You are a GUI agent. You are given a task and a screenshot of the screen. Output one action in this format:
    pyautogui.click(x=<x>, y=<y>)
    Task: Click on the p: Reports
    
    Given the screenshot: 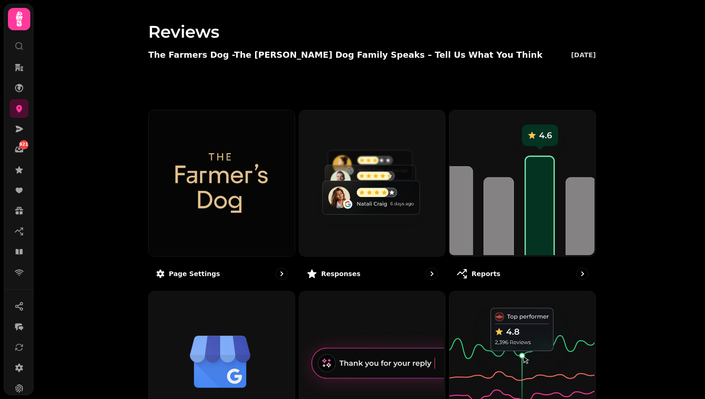 What is the action you would take?
    pyautogui.click(x=486, y=274)
    